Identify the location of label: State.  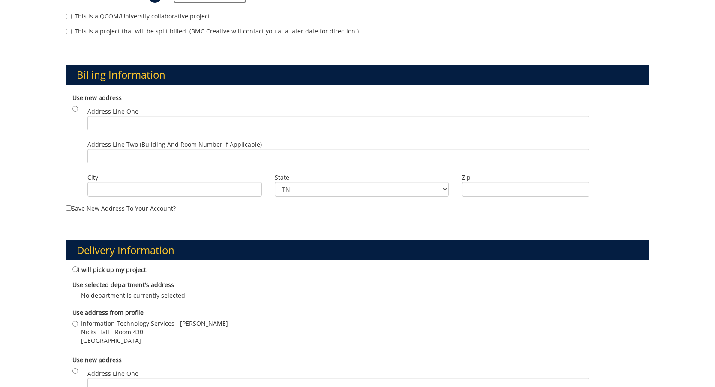
(362, 178).